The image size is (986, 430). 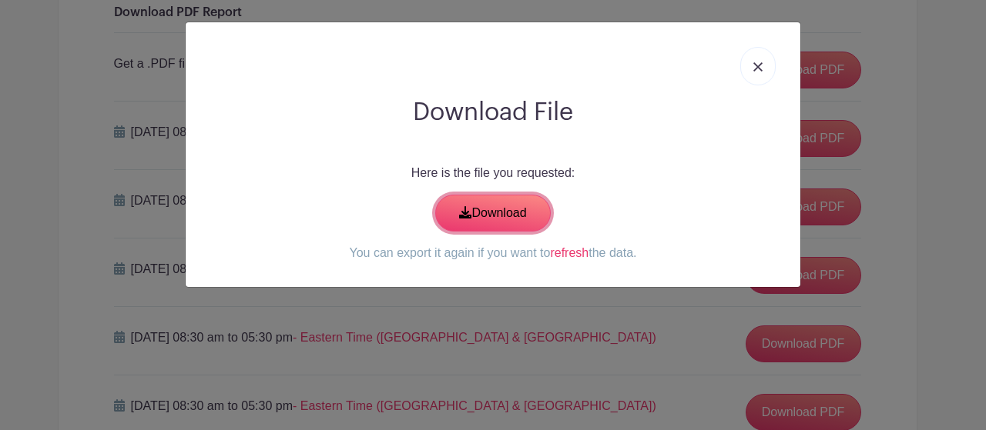 I want to click on a: Download, so click(x=493, y=213).